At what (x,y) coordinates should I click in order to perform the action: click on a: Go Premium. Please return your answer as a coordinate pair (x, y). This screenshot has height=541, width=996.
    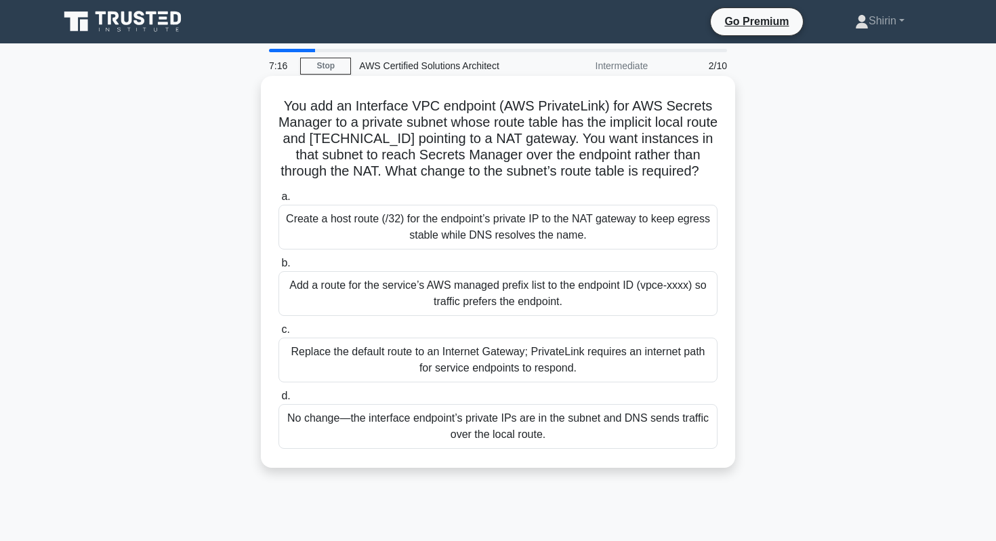
    Looking at the image, I should click on (756, 21).